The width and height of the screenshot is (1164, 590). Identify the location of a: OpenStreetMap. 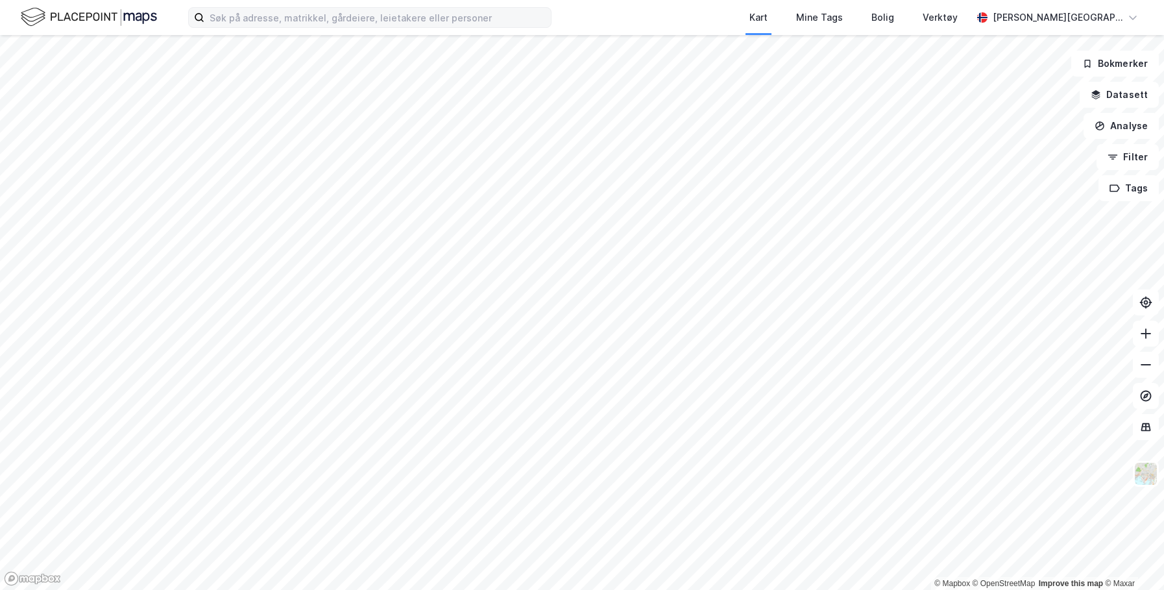
(1004, 583).